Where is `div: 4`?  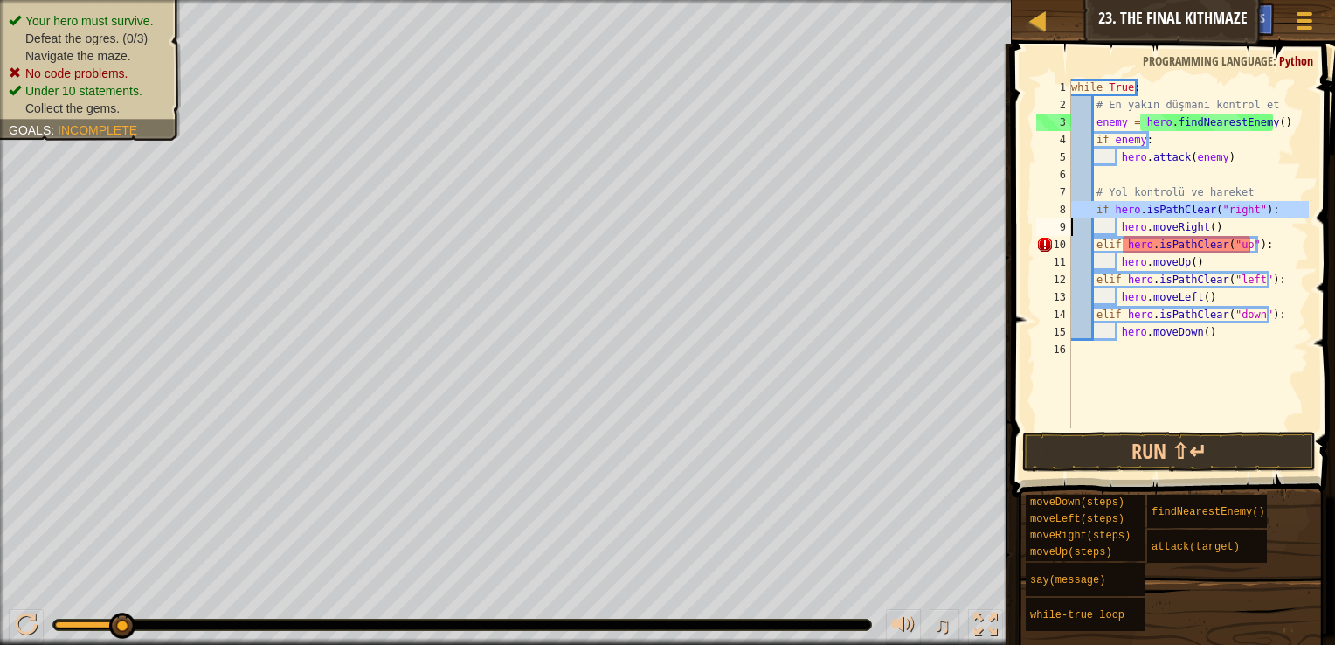
div: 4 is located at coordinates (1054, 140).